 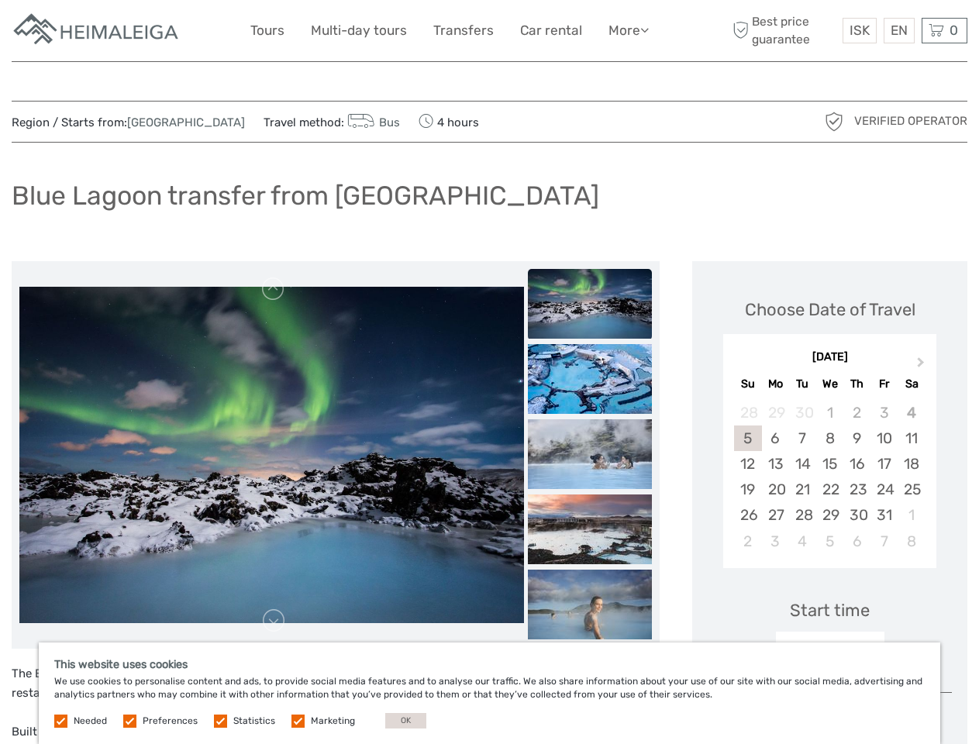 What do you see at coordinates (829, 412) in the screenshot?
I see `div: Not available Wednesday, October 1st, 2025` at bounding box center [829, 412].